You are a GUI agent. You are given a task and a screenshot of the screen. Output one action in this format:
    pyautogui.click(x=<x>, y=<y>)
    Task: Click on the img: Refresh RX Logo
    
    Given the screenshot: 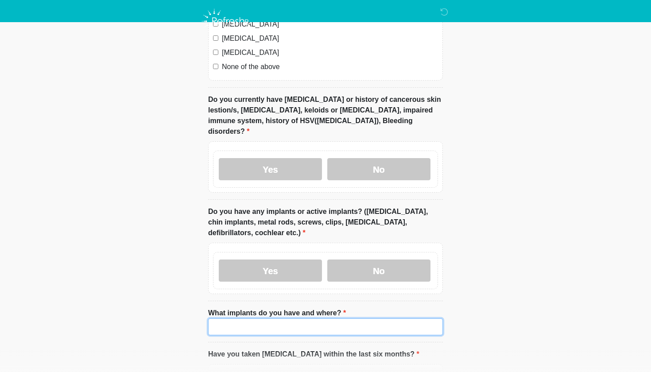 What is the action you would take?
    pyautogui.click(x=226, y=21)
    